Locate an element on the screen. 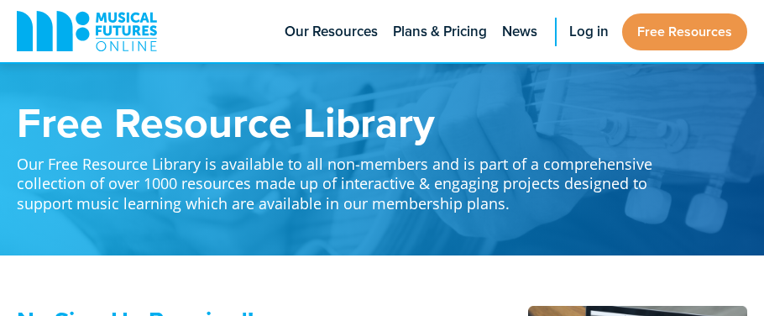  span: Plans & Pricing is located at coordinates (440, 32).